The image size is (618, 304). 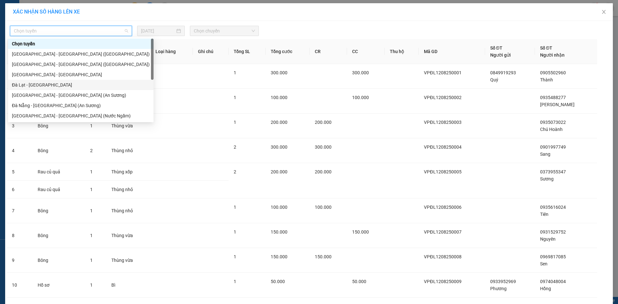 I want to click on th: Tổng SL, so click(x=247, y=51).